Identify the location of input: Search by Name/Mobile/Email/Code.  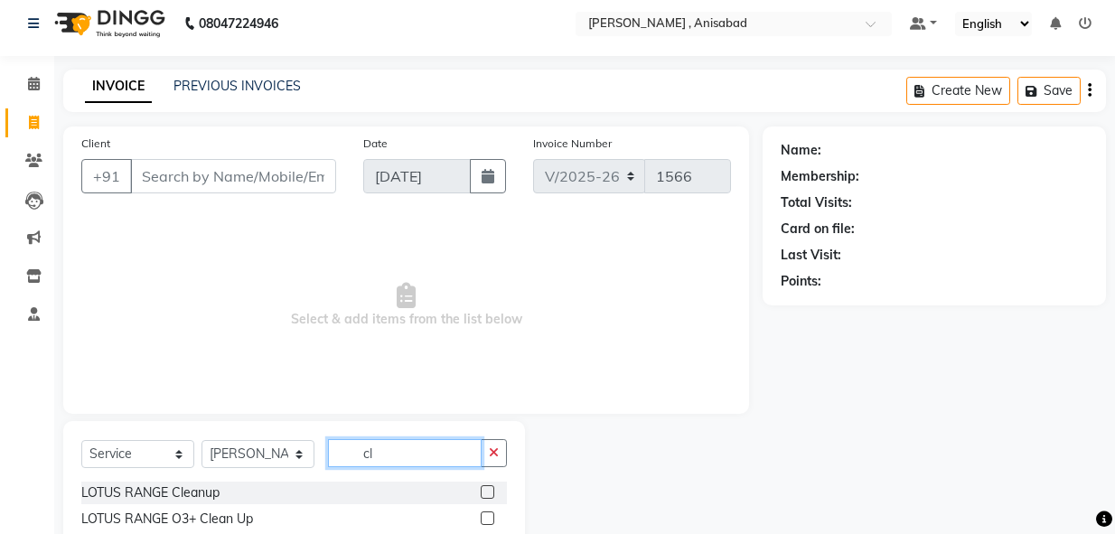
(233, 176).